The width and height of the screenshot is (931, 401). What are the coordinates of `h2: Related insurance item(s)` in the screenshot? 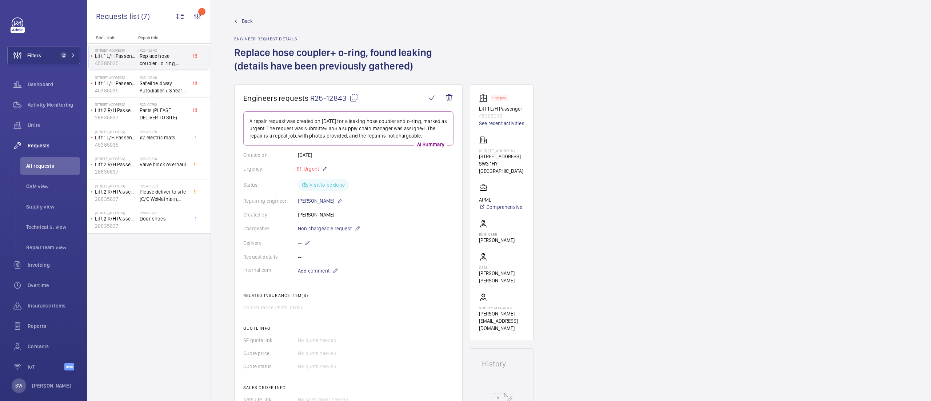 It's located at (348, 295).